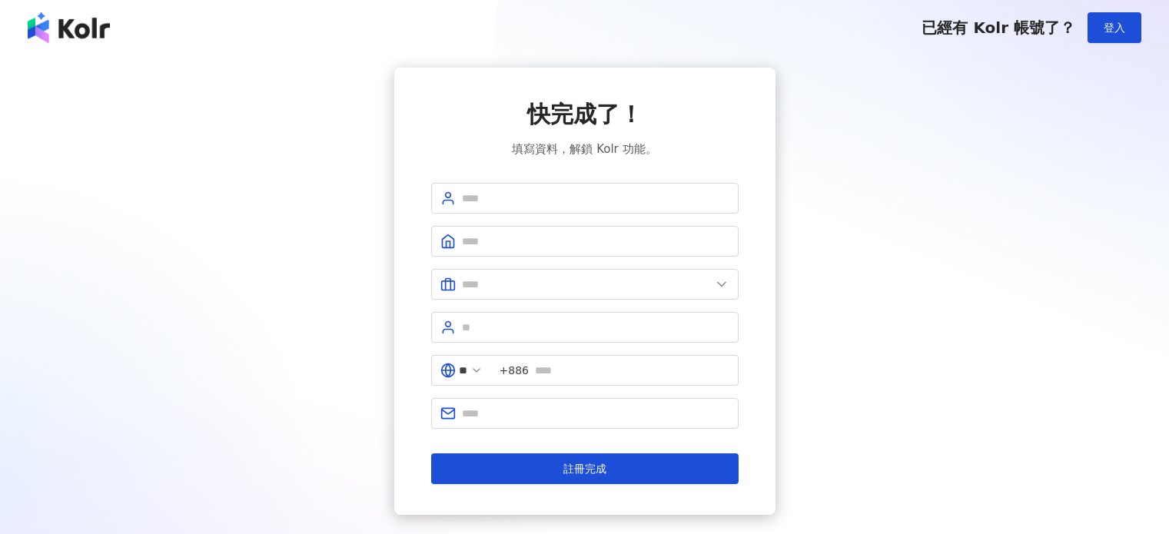 The width and height of the screenshot is (1169, 534). I want to click on button: 登入, so click(1114, 28).